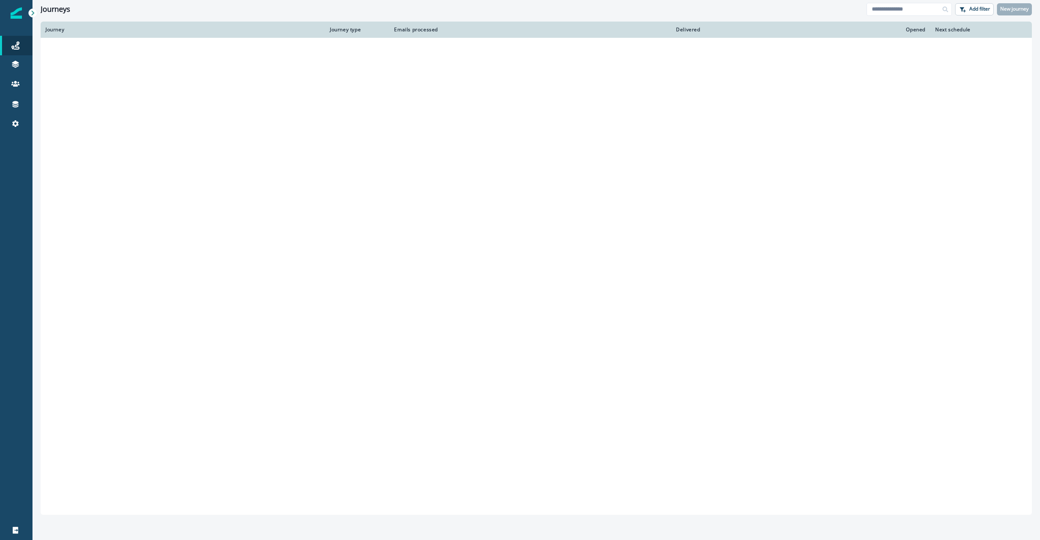 The width and height of the screenshot is (1040, 540). Describe the element at coordinates (971, 30) in the screenshot. I see `div: Next schedule` at that location.